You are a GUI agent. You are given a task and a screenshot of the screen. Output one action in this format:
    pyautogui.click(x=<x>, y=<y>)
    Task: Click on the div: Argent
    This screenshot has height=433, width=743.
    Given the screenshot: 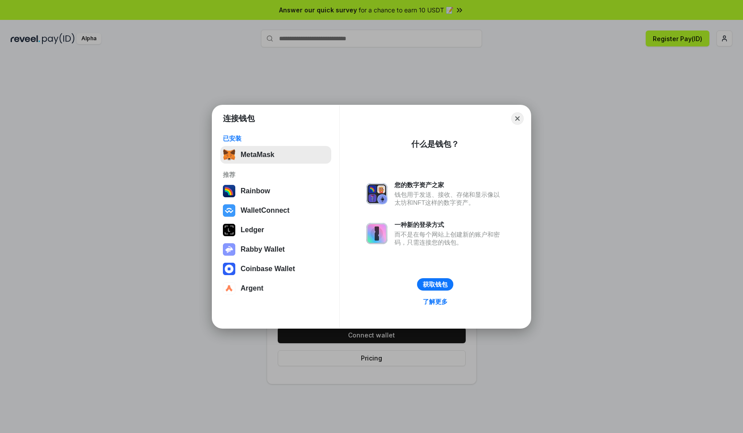 What is the action you would take?
    pyautogui.click(x=252, y=288)
    